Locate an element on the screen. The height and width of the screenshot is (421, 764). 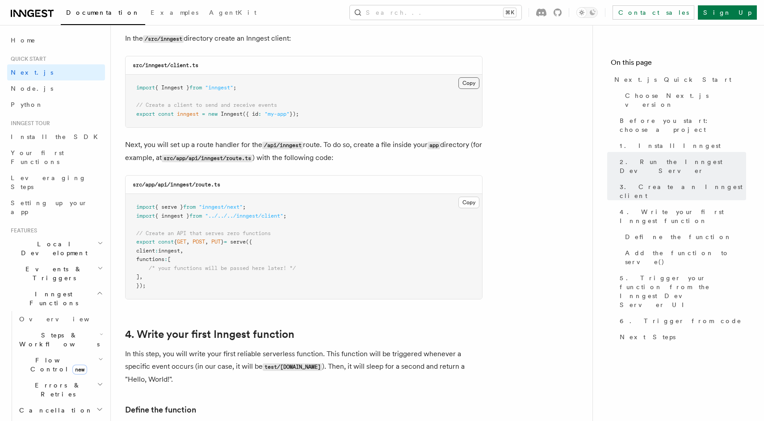
span: Leveraging Steps is located at coordinates (48, 182).